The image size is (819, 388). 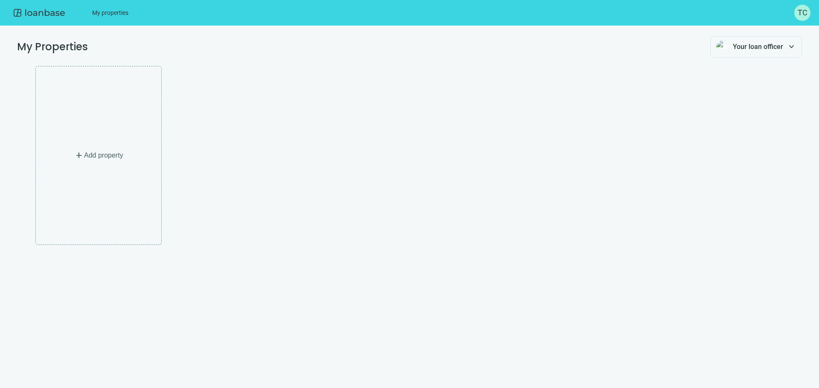 I want to click on img: avatar, so click(x=722, y=47).